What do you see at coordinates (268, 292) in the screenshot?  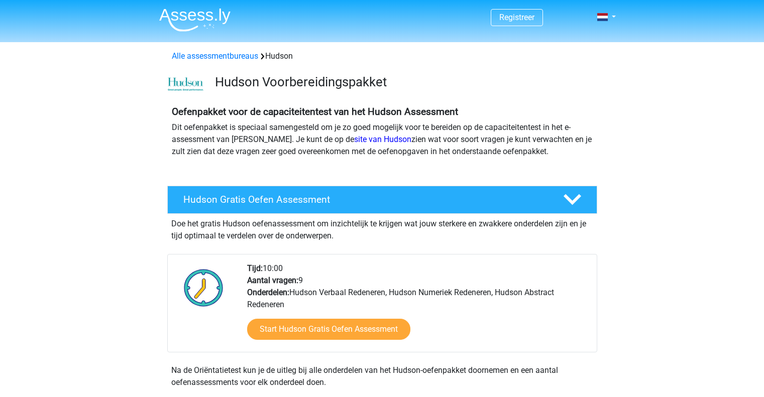 I see `b: Onderdelen:` at bounding box center [268, 292].